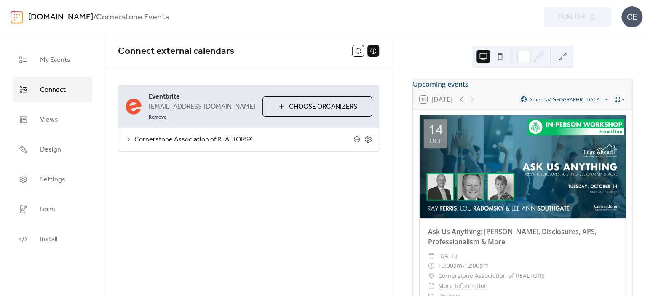 This screenshot has height=296, width=653. Describe the element at coordinates (436, 130) in the screenshot. I see `div: 14` at that location.